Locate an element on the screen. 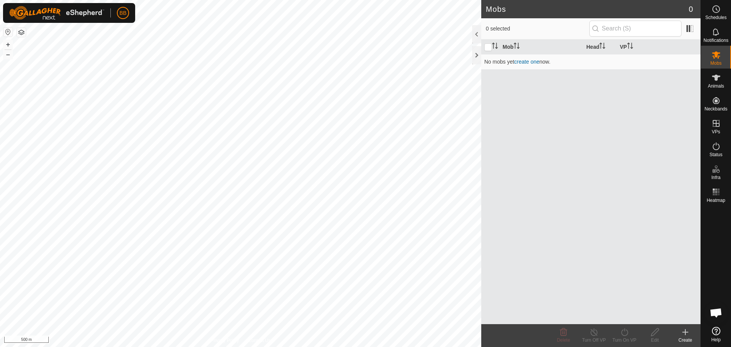 This screenshot has width=731, height=347. img: Gallagher Logo is located at coordinates (57, 13).